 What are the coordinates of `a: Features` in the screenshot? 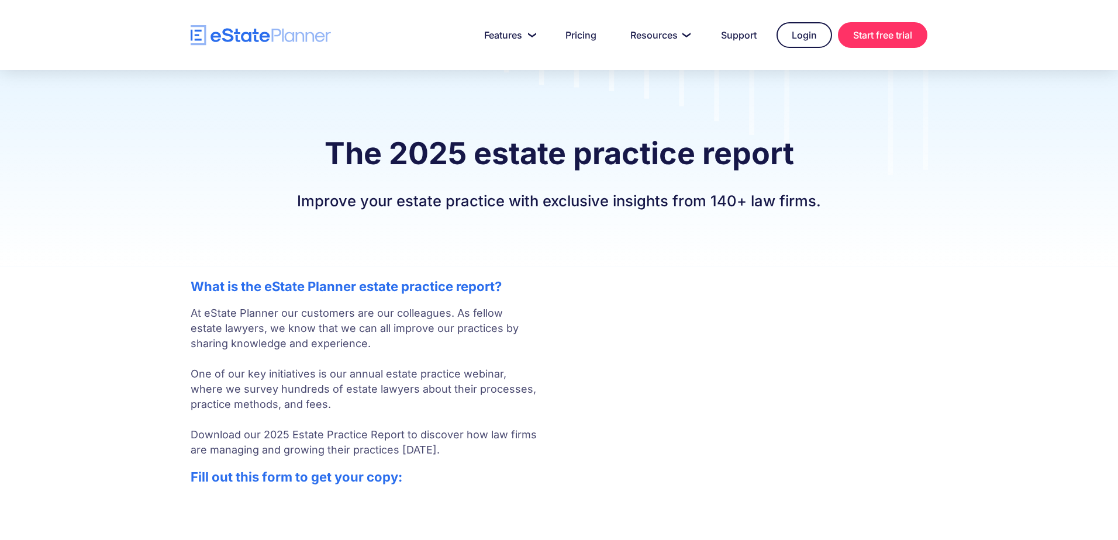 It's located at (507, 35).